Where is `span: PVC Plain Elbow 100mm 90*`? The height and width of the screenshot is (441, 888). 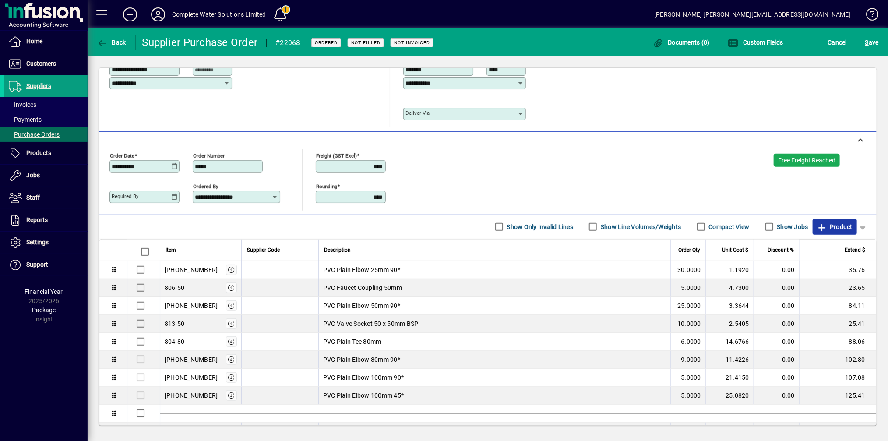 span: PVC Plain Elbow 100mm 90* is located at coordinates (364, 378).